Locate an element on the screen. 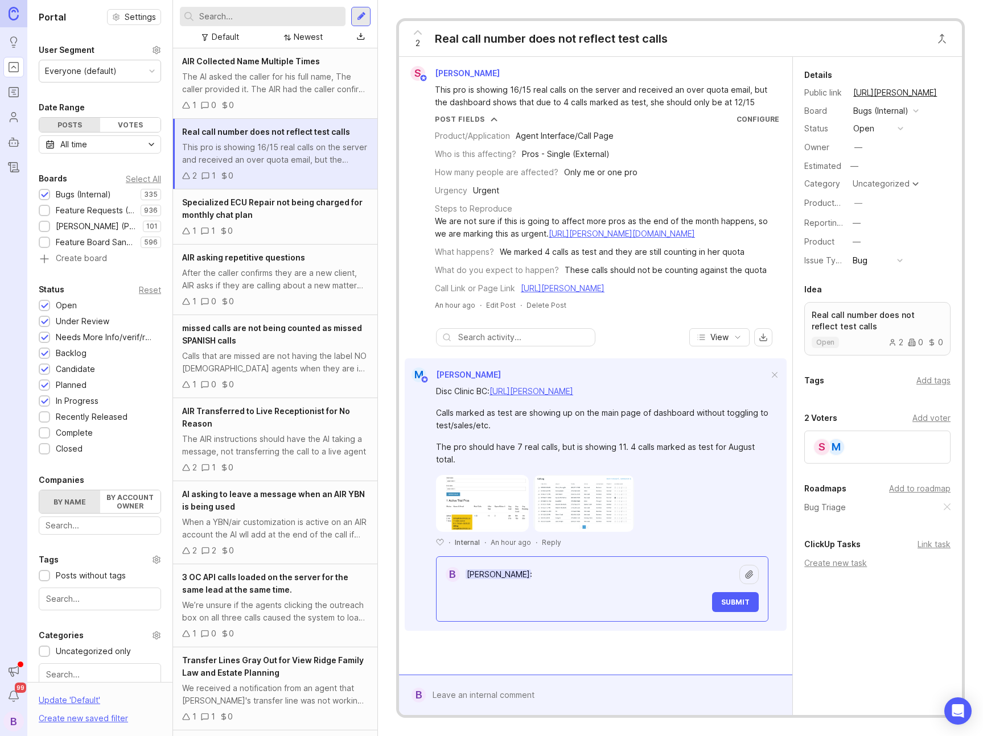  div: Posts without tags is located at coordinates (90, 576).